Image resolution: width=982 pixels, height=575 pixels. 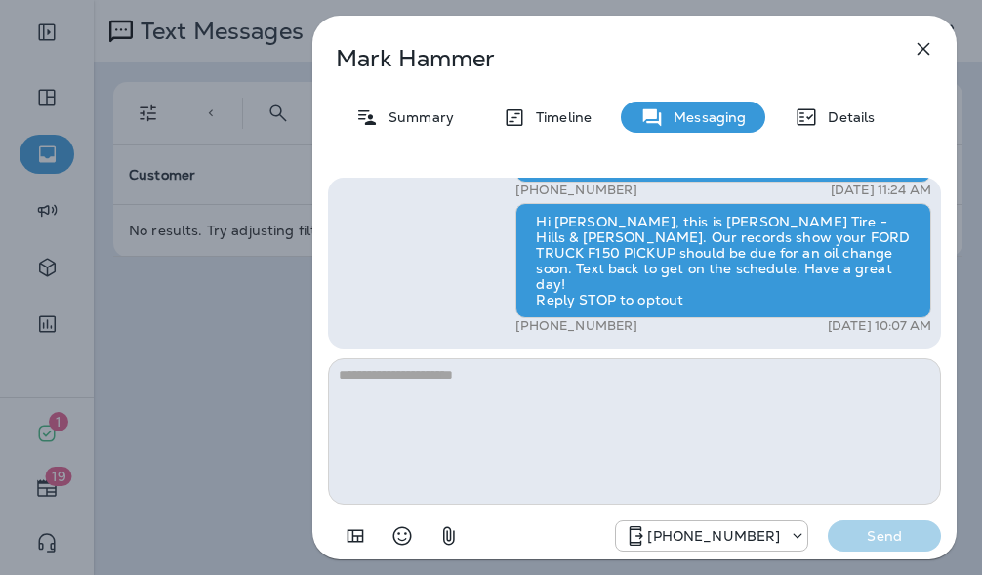 What do you see at coordinates (603, 59) in the screenshot?
I see `p: Mark Hammer` at bounding box center [603, 59].